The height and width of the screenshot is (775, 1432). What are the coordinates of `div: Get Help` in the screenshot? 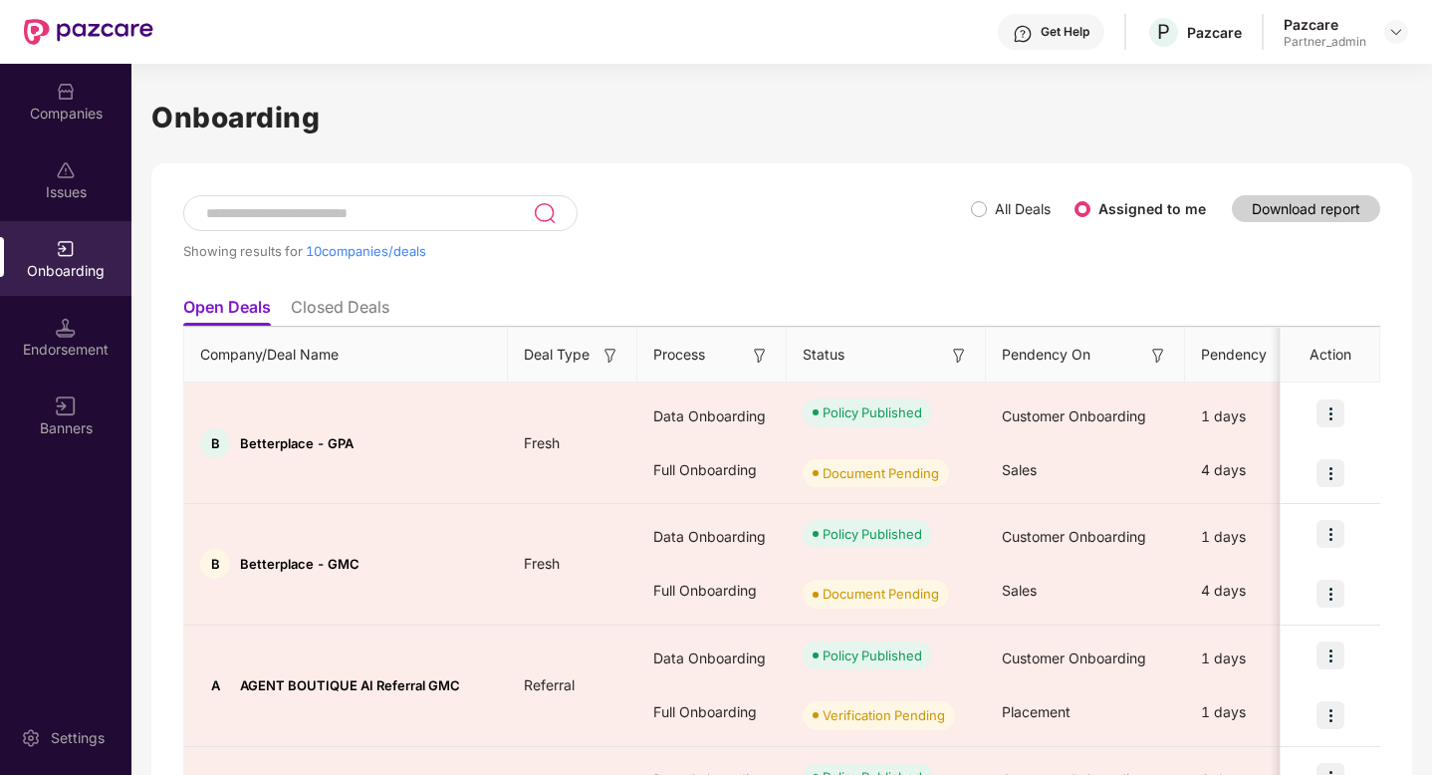 It's located at (1064, 32).